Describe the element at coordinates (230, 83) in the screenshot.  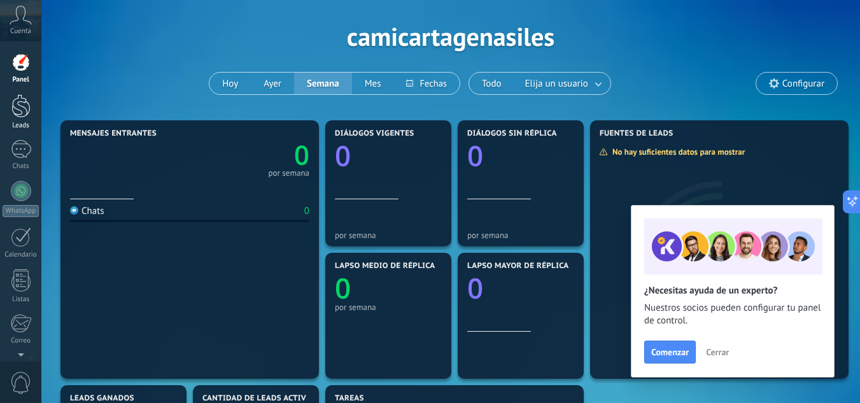
I see `button: Hoy` at that location.